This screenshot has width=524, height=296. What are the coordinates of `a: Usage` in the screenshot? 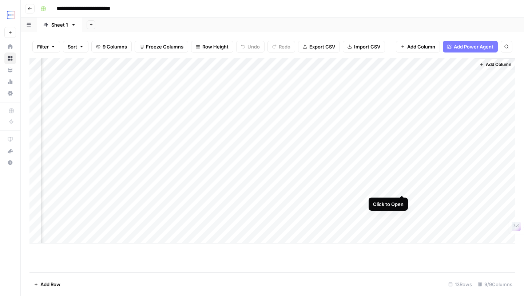 It's located at (10, 82).